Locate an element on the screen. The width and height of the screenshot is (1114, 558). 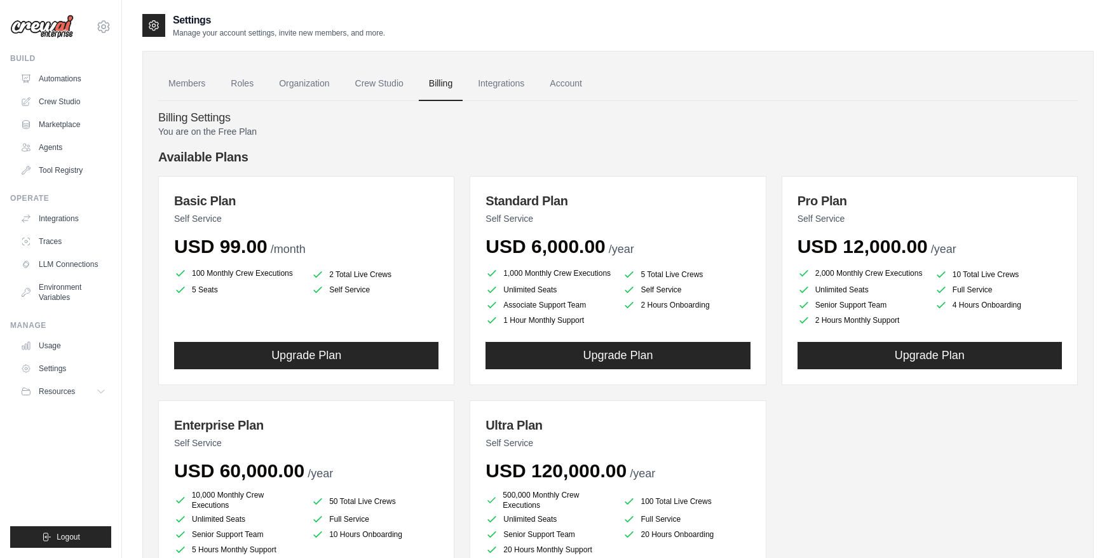
a: Environment Variables is located at coordinates (63, 292).